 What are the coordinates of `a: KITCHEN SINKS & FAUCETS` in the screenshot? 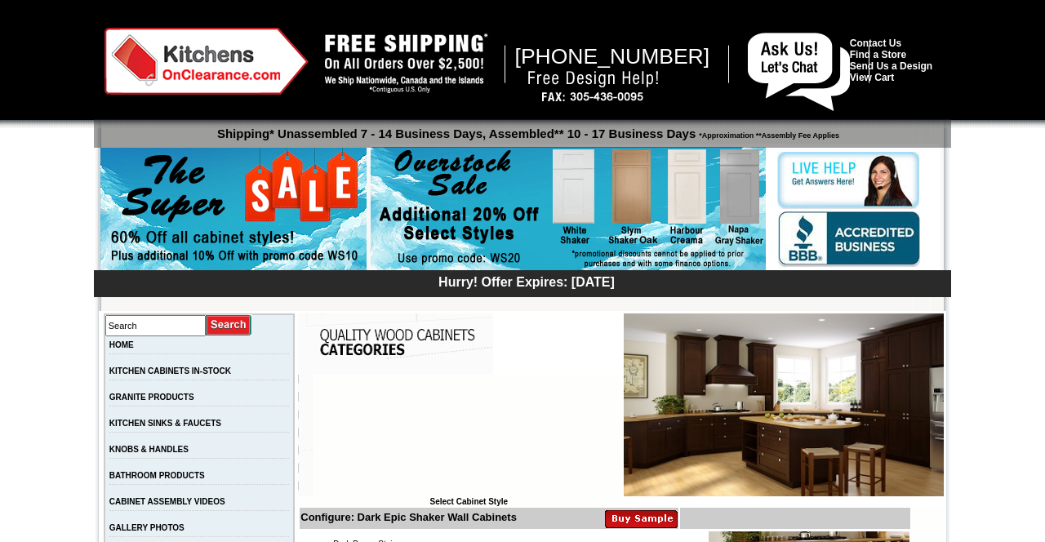 It's located at (165, 423).